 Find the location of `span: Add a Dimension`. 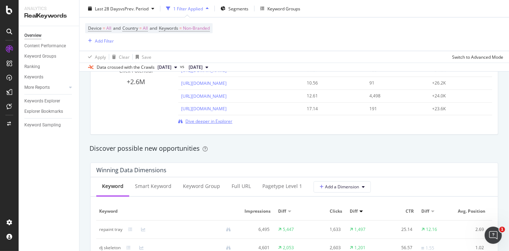

span: Add a Dimension is located at coordinates (339, 186).